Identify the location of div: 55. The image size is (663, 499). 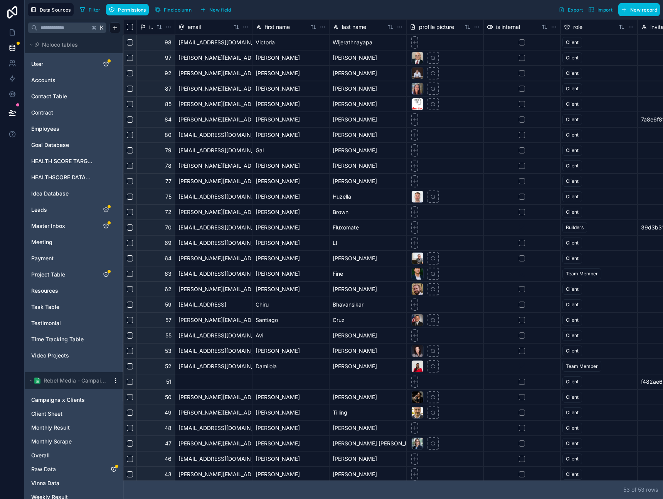
(156, 336).